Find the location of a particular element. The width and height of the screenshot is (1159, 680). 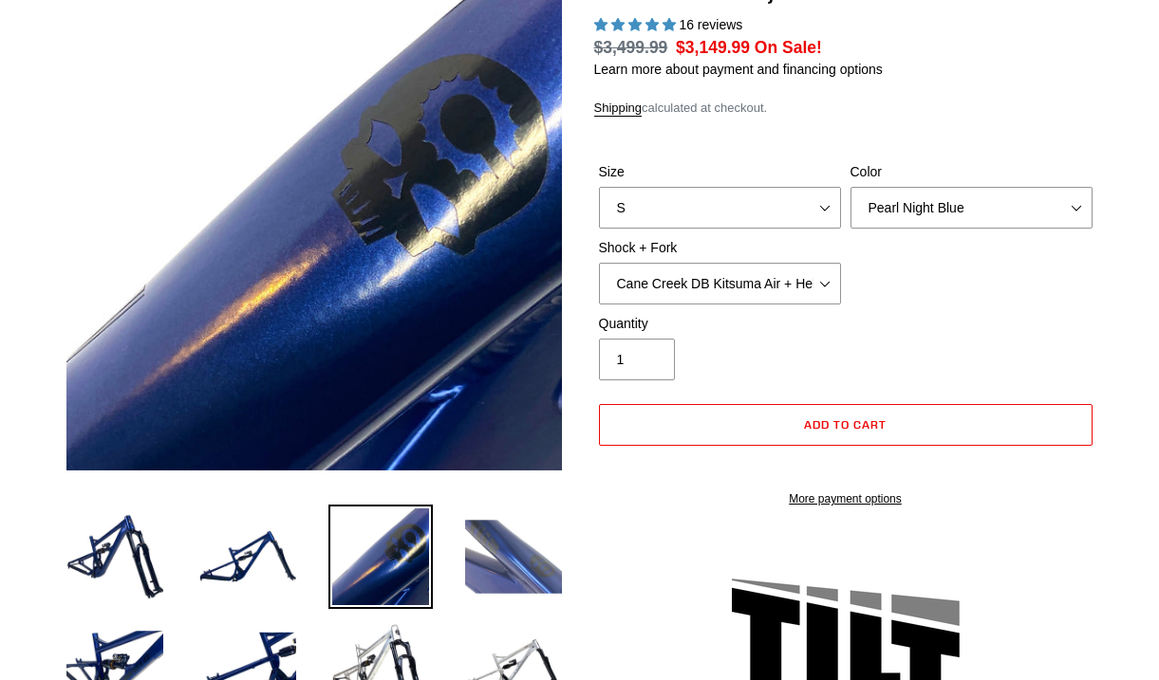

button: Add to cart is located at coordinates (846, 425).